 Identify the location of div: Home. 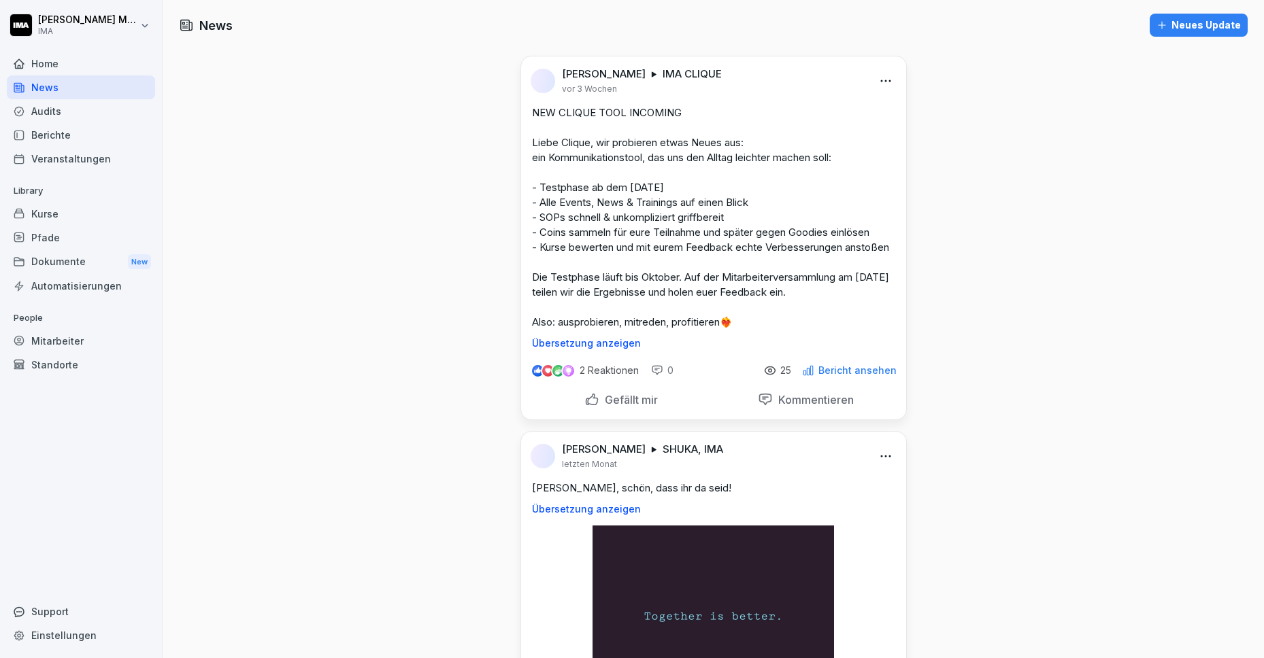
(81, 63).